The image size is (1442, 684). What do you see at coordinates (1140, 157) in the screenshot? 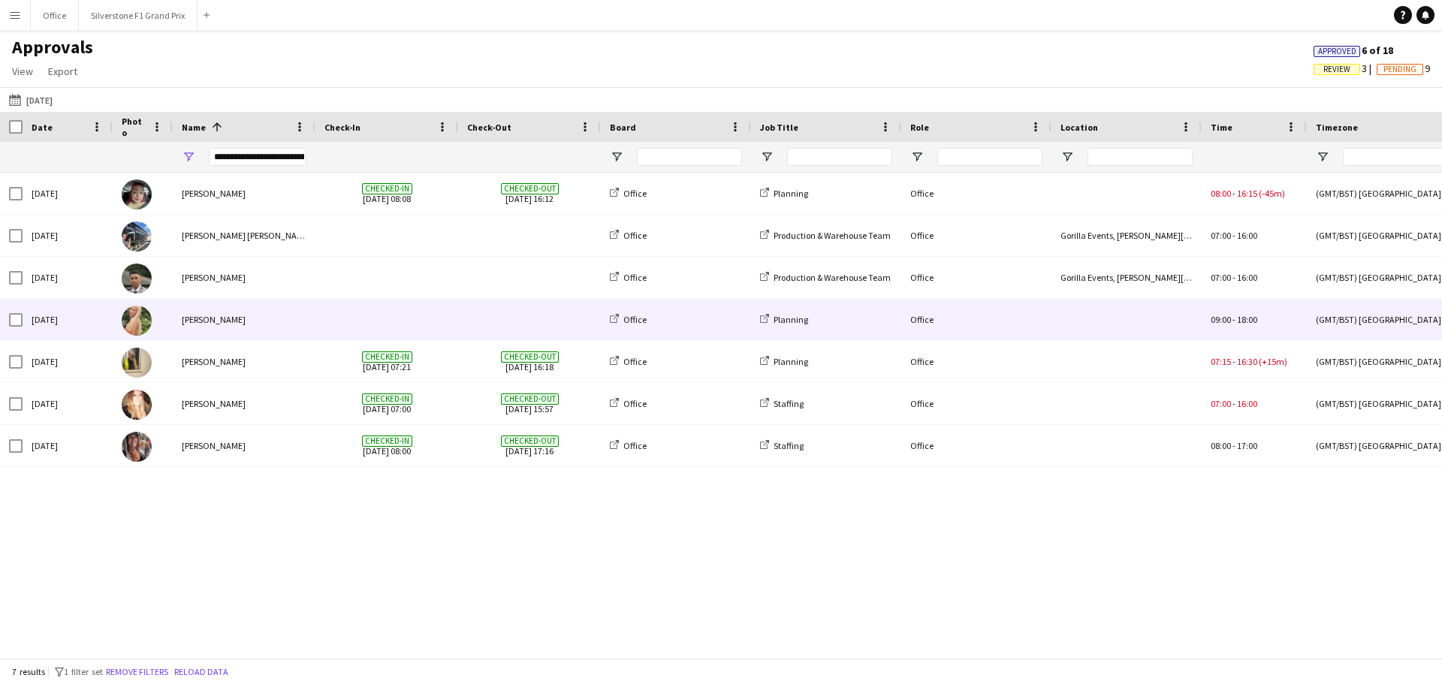
I see `input: Location Filter Input` at bounding box center [1140, 157].